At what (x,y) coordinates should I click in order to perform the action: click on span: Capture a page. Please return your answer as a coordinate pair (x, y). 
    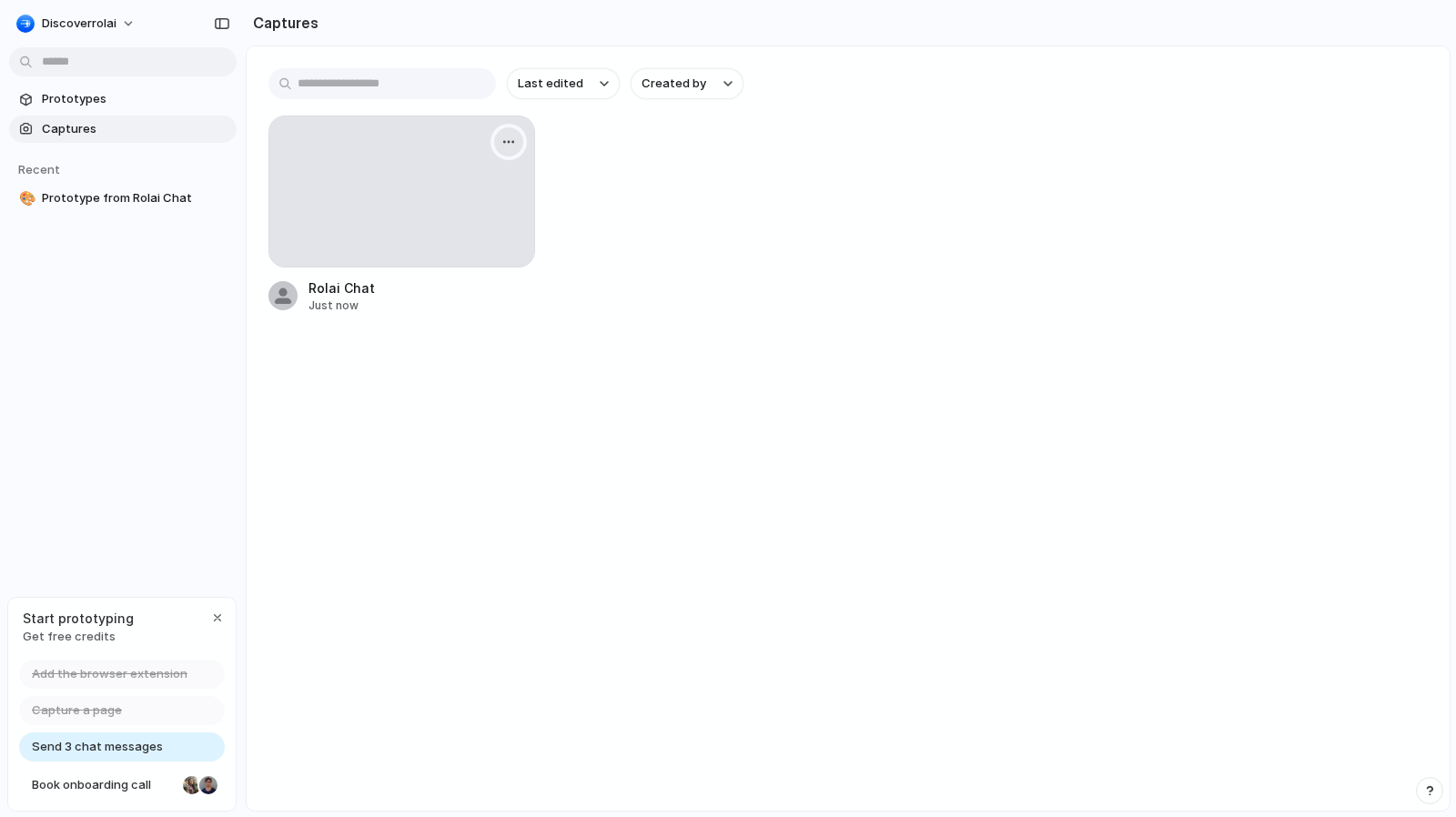
    Looking at the image, I should click on (77, 711).